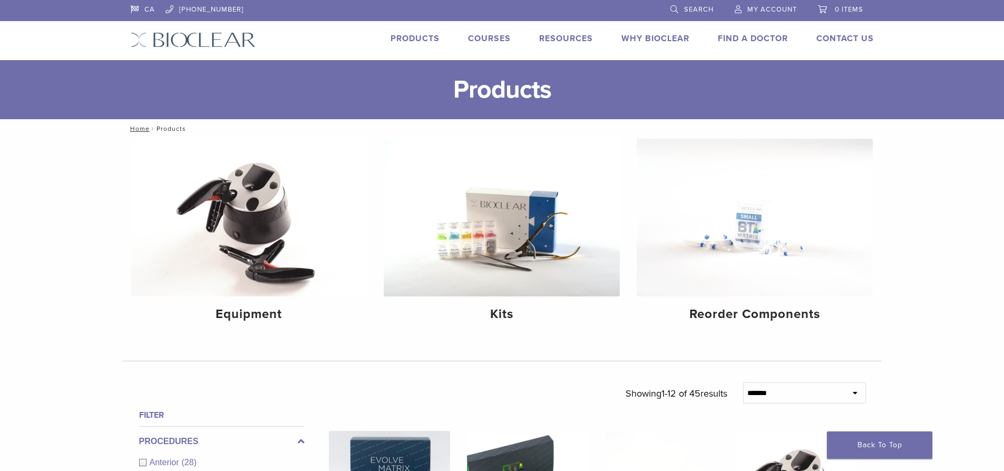  Describe the element at coordinates (489, 38) in the screenshot. I see `a: Courses` at that location.